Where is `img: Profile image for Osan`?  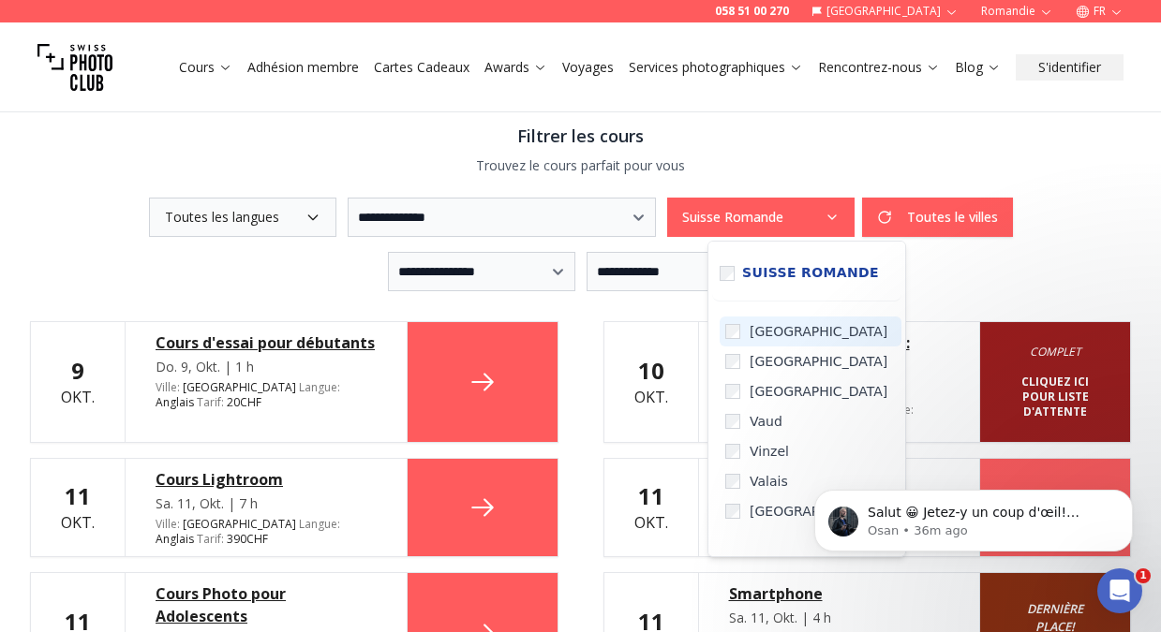
img: Profile image for Osan is located at coordinates (57, 71).